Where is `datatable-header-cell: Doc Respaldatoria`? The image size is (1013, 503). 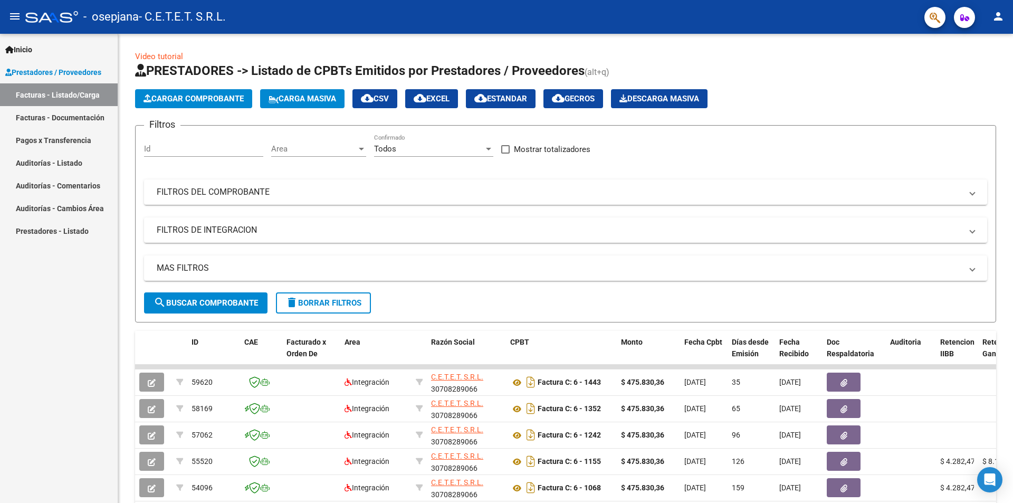 datatable-header-cell: Doc Respaldatoria is located at coordinates (854, 354).